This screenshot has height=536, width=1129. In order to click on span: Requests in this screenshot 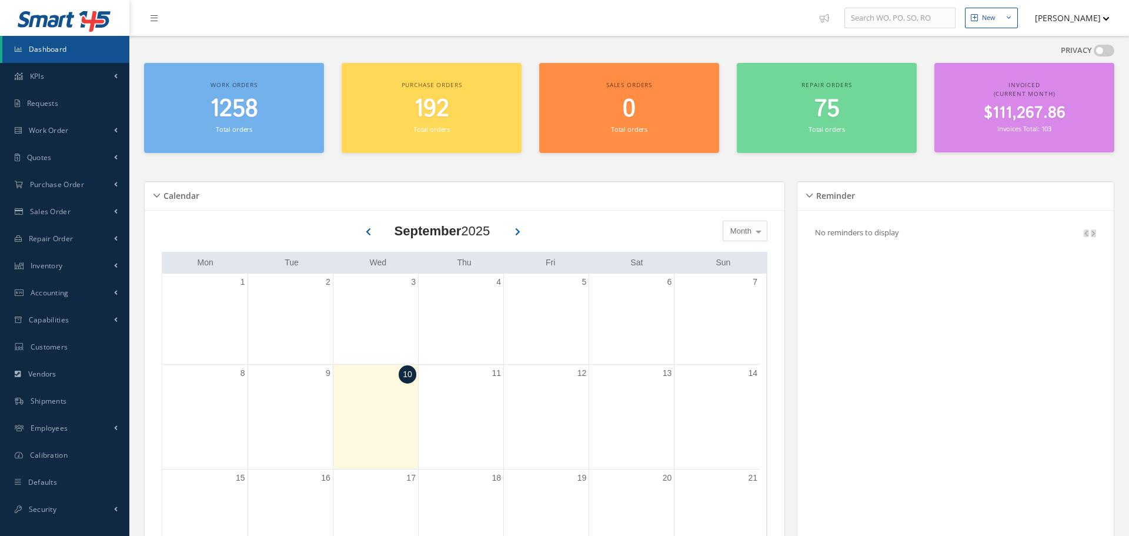, I will do `click(42, 103)`.